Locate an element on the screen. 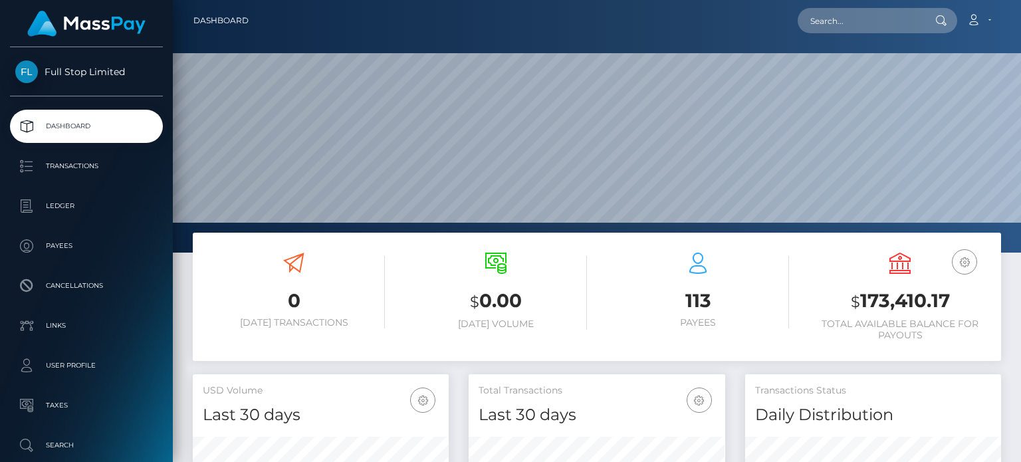 The height and width of the screenshot is (462, 1021). p: Links is located at coordinates (86, 326).